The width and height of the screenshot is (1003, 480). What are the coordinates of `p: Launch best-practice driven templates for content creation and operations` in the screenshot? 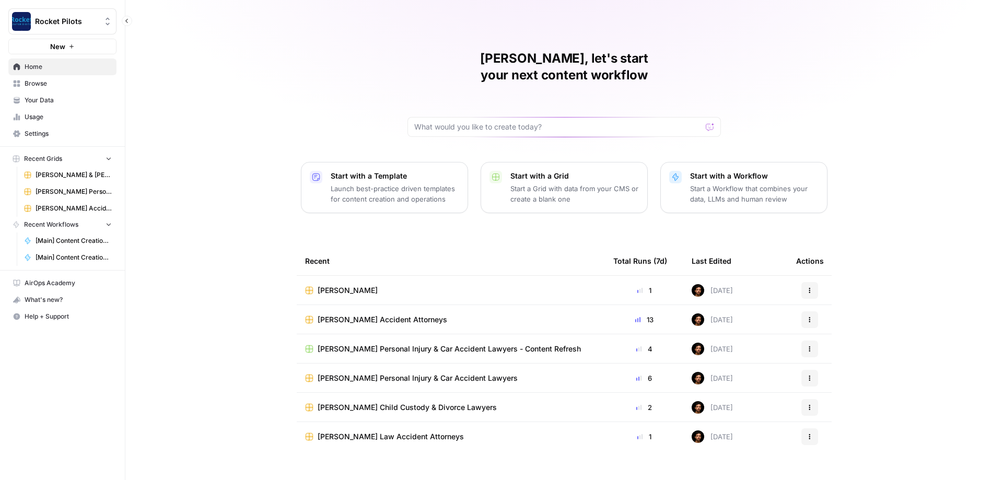 It's located at (395, 194).